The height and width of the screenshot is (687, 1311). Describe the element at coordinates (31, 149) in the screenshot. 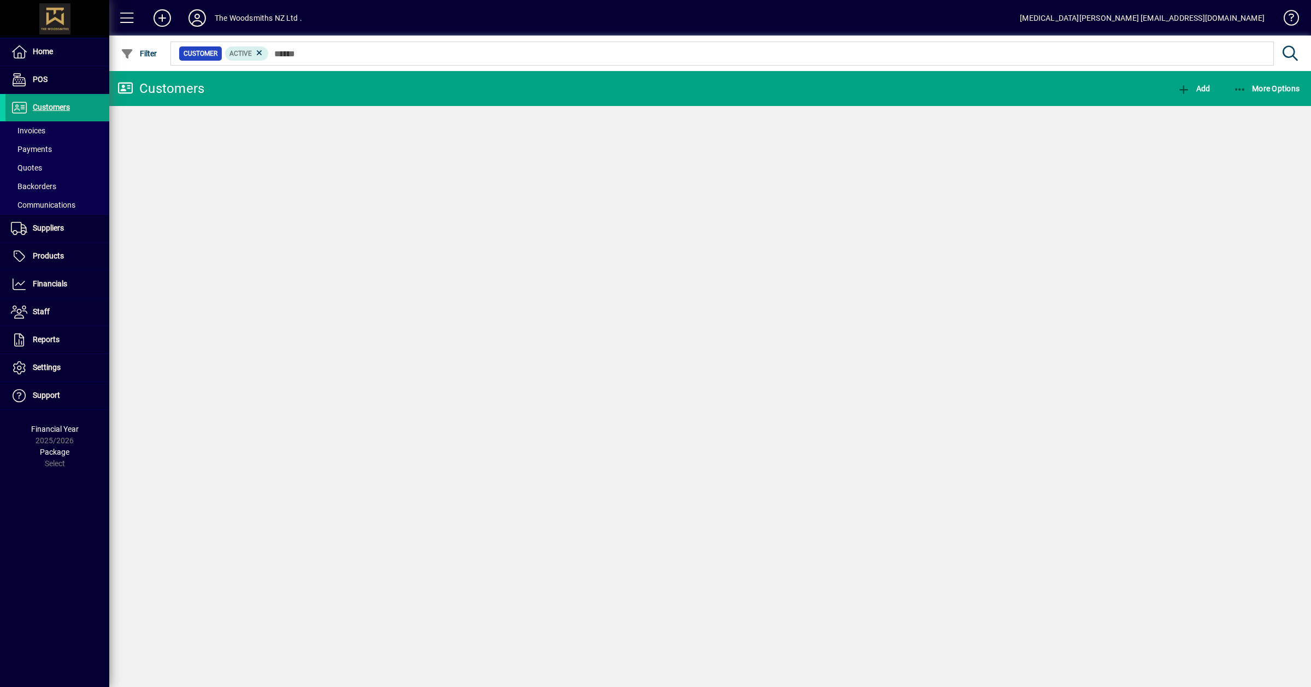

I see `span: Payments` at that location.